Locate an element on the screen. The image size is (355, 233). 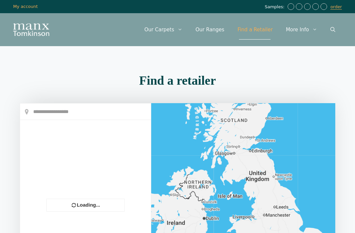
a: My account is located at coordinates (25, 6).